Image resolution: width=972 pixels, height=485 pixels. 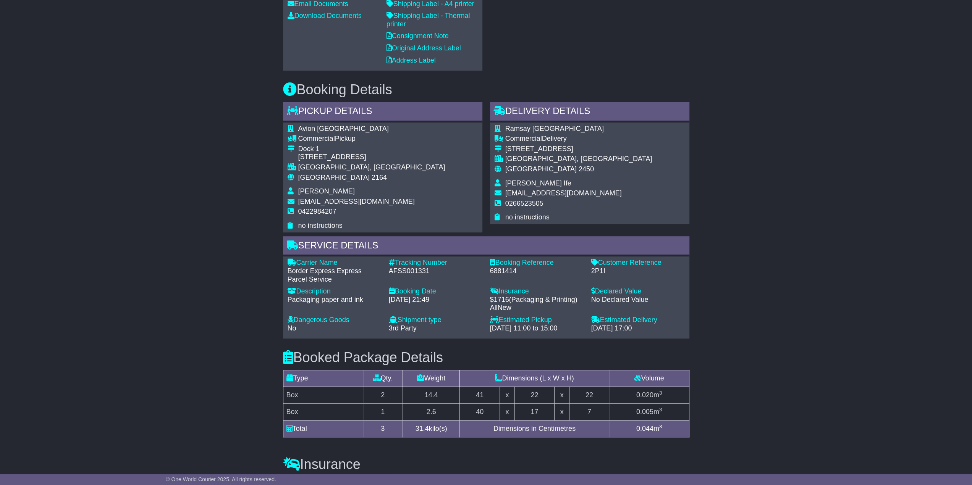 What do you see at coordinates (537, 263) in the screenshot?
I see `div: Booking Reference` at bounding box center [537, 263].